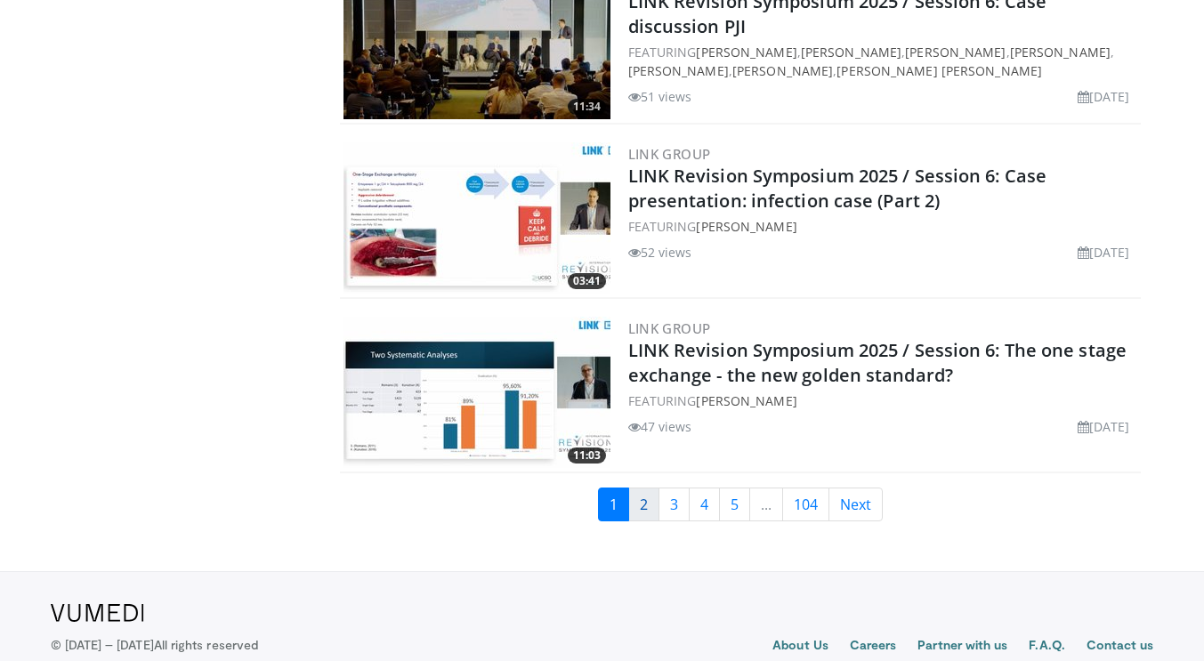 Image resolution: width=1204 pixels, height=661 pixels. I want to click on a: F.A.Q., so click(1047, 647).